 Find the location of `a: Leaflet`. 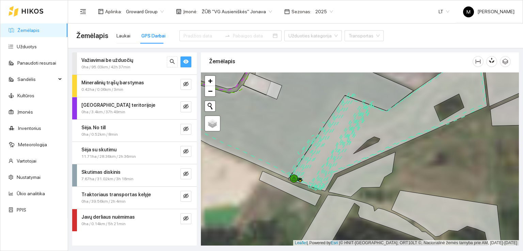

a: Leaflet is located at coordinates (301, 243).